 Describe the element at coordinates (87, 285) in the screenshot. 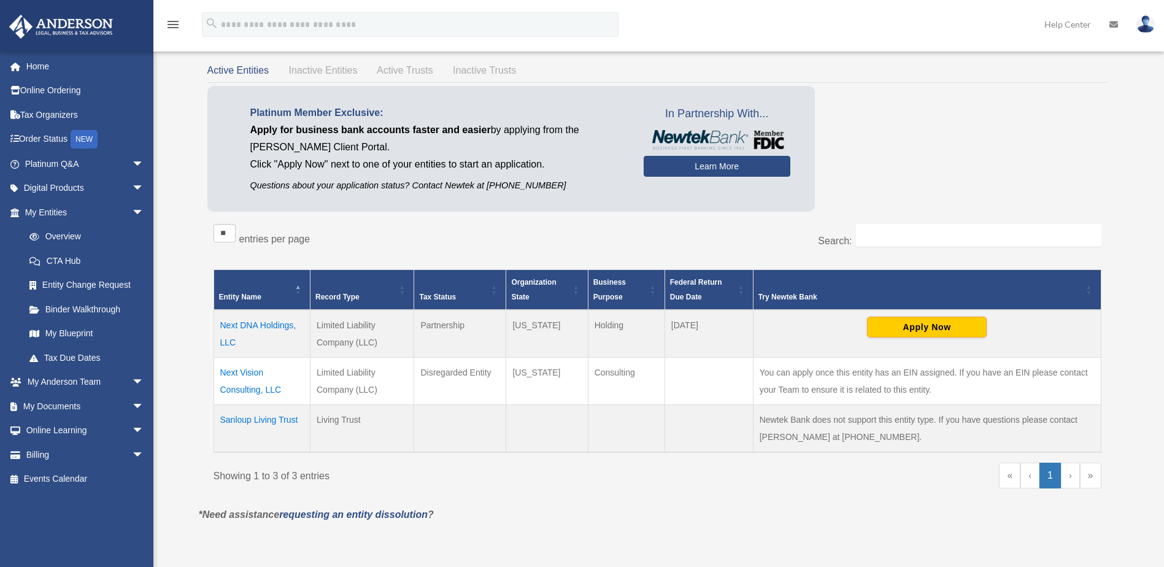

I see `a: Entity Change Request` at that location.